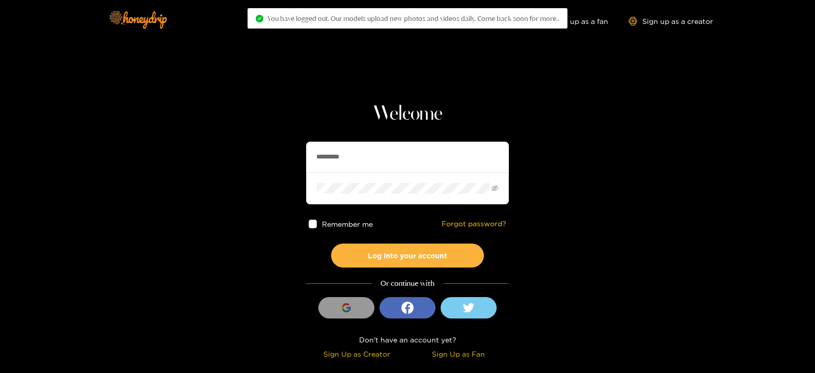 This screenshot has height=373, width=815. Describe the element at coordinates (348, 223) in the screenshot. I see `span: Remember me` at that location.